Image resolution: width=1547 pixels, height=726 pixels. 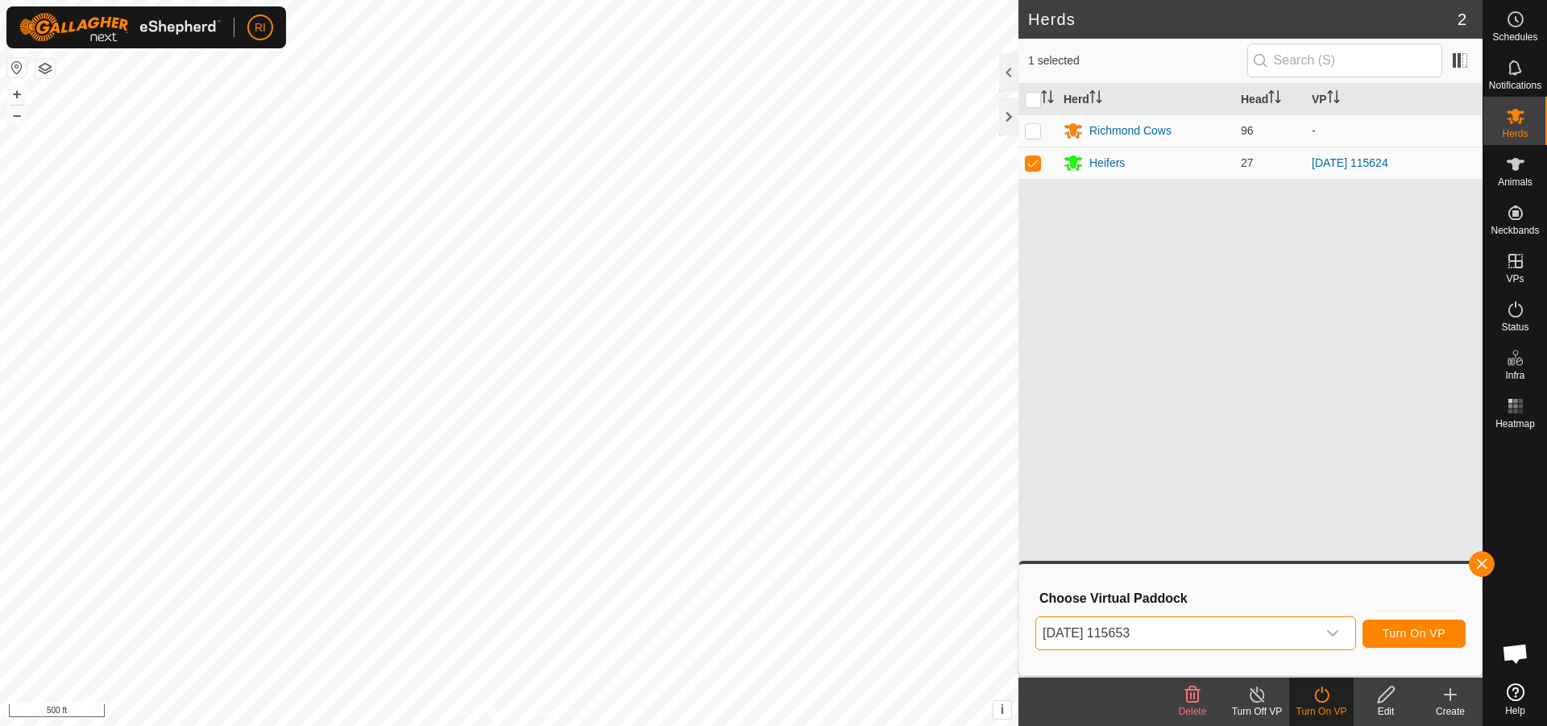 I want to click on span: Notifications, so click(x=1515, y=85).